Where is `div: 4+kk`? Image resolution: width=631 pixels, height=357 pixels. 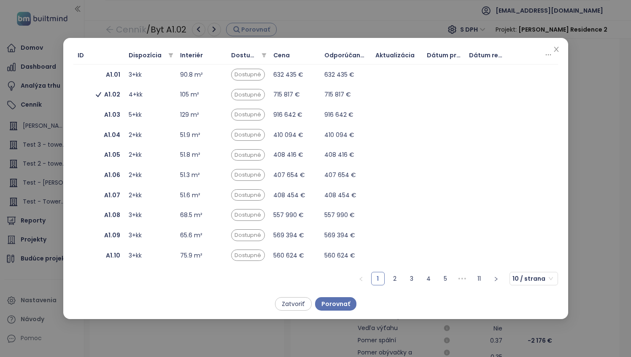 div: 4+kk is located at coordinates (150, 94).